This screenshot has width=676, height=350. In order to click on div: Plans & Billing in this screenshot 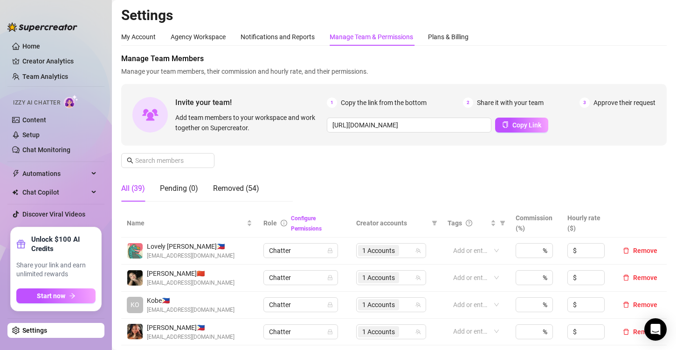, I will do `click(448, 37)`.